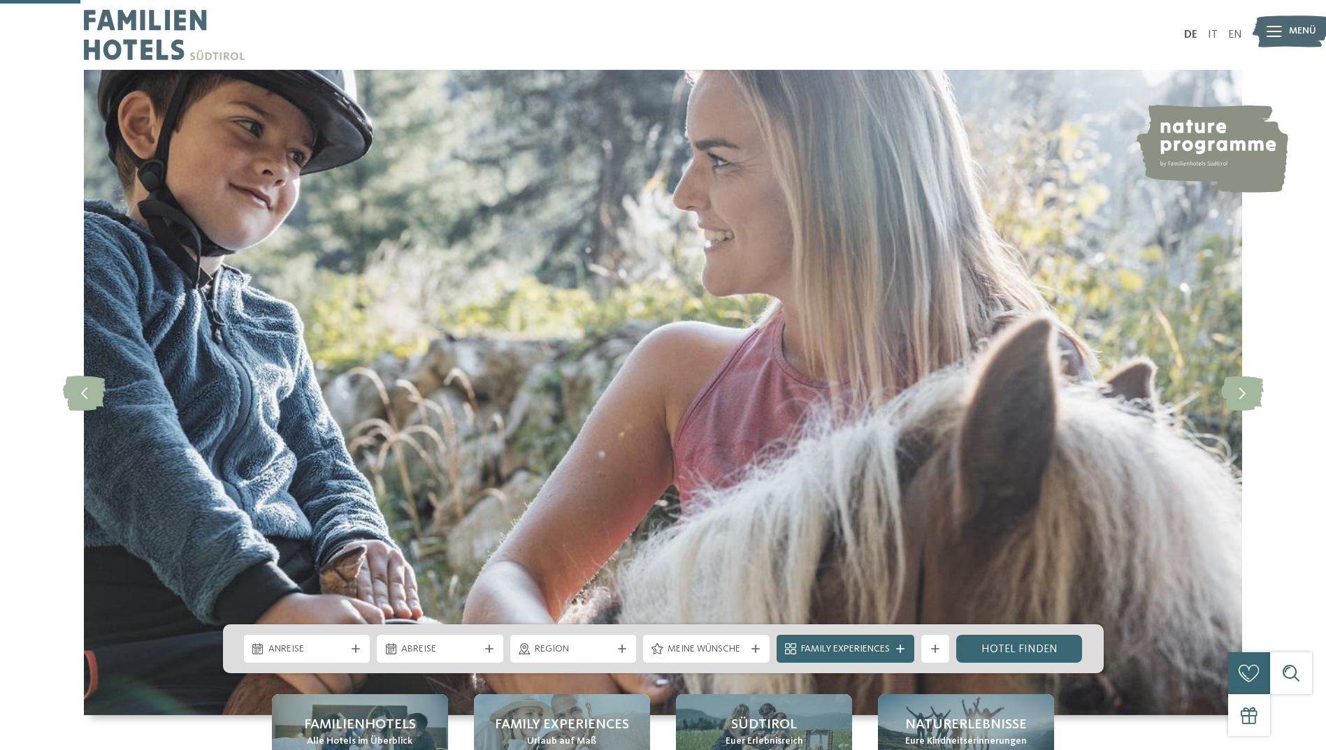 The height and width of the screenshot is (750, 1326). Describe the element at coordinates (1211, 149) in the screenshot. I see `img: nature programme by Familienhotels Südtirol` at that location.